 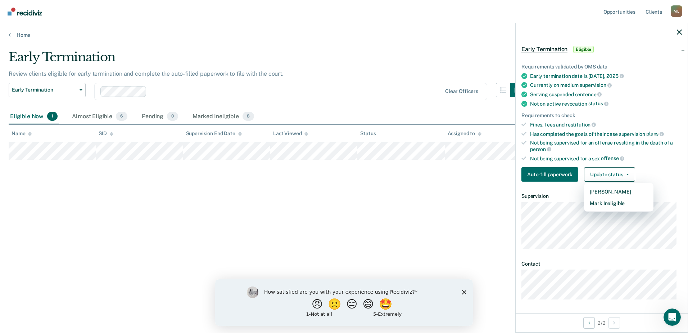 What do you see at coordinates (267, 60) in the screenshot?
I see `div: Early Termination` at bounding box center [267, 60].